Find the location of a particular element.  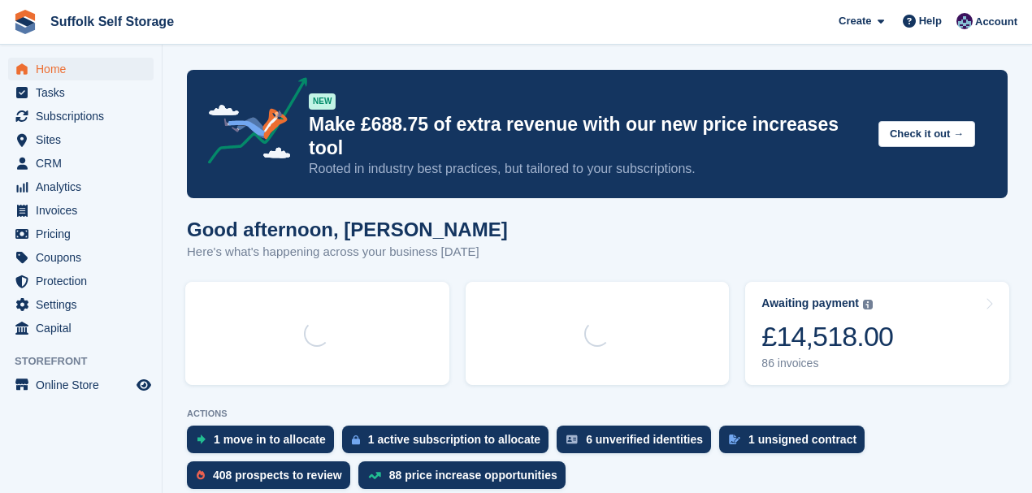

img: William Notcutt is located at coordinates (965, 21).